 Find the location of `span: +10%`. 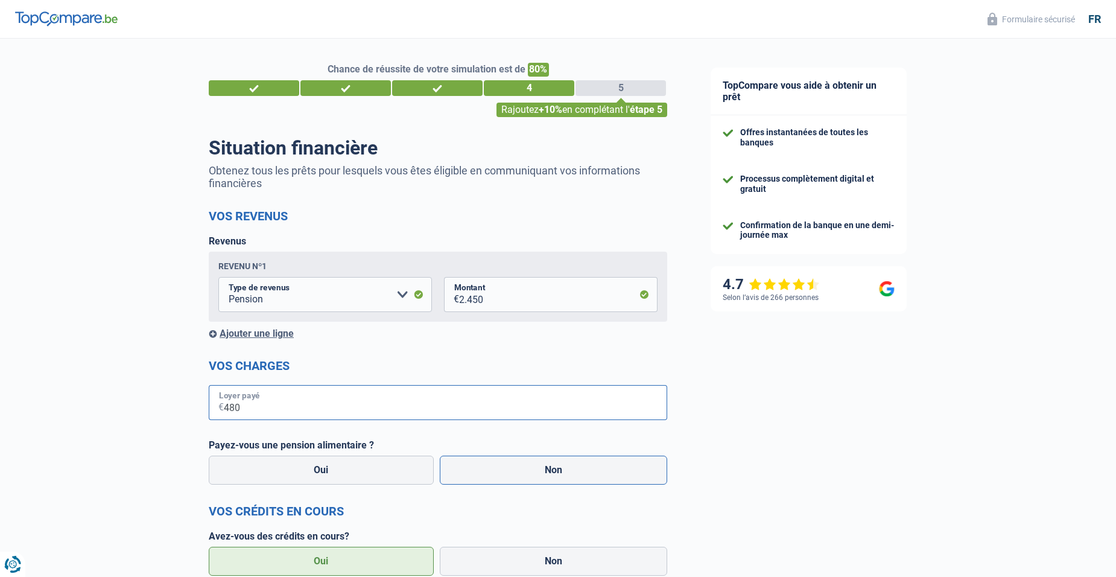

span: +10% is located at coordinates (550, 109).